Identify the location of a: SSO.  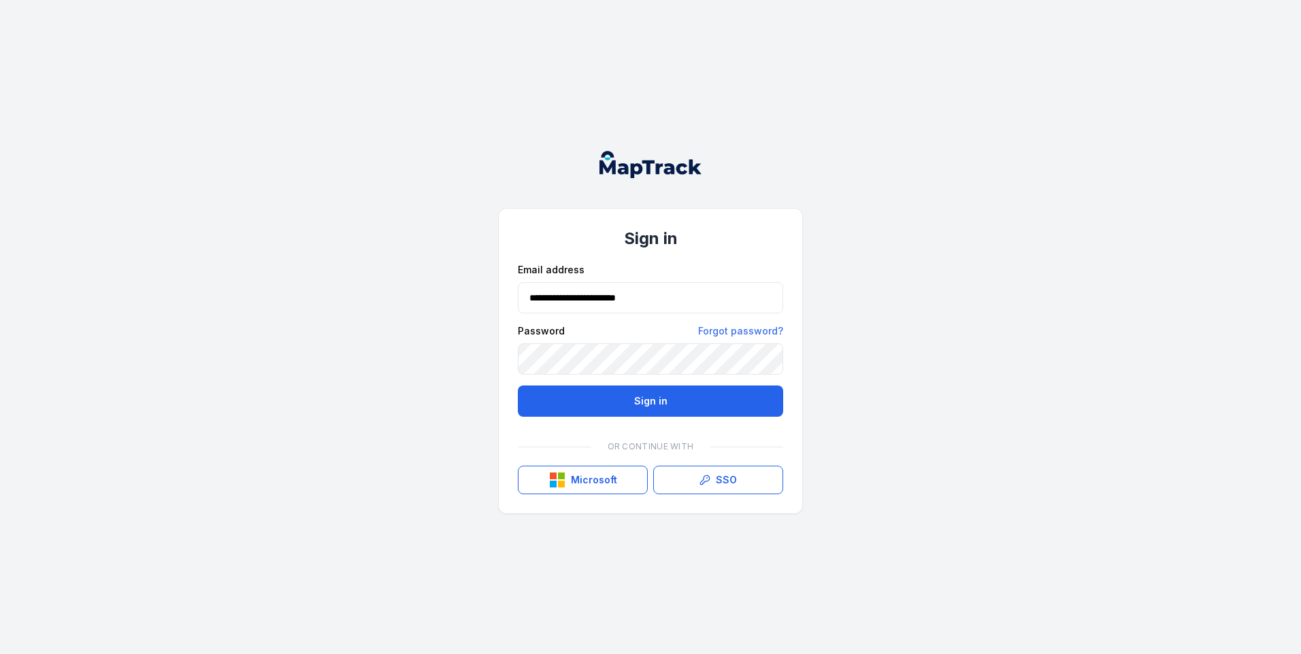
(718, 480).